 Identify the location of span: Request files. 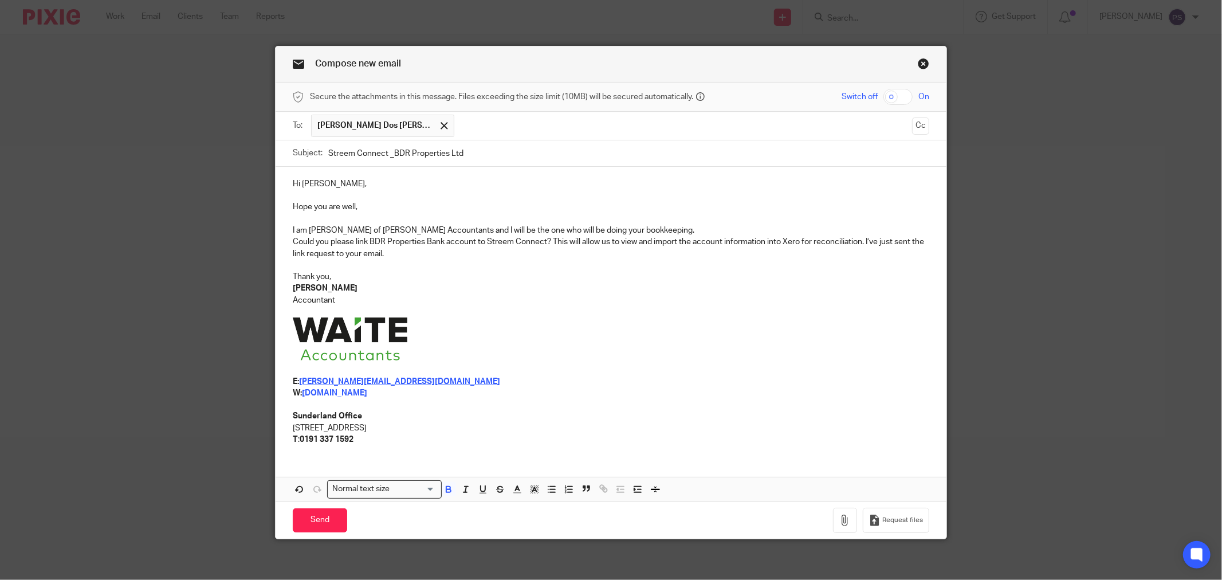
(902, 520).